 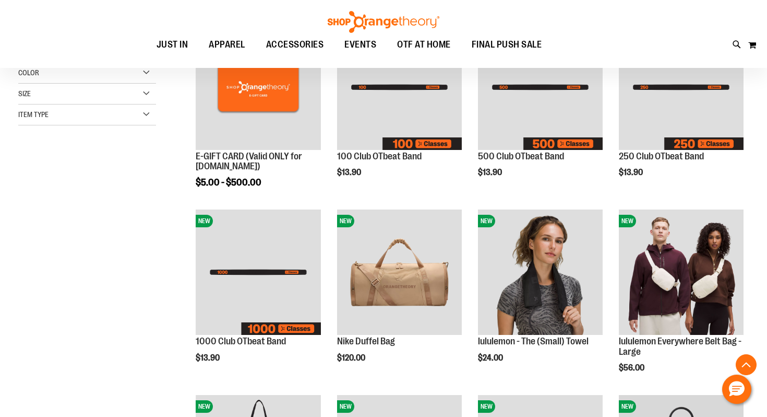 I want to click on img: Shop Orangetheory, so click(x=384, y=22).